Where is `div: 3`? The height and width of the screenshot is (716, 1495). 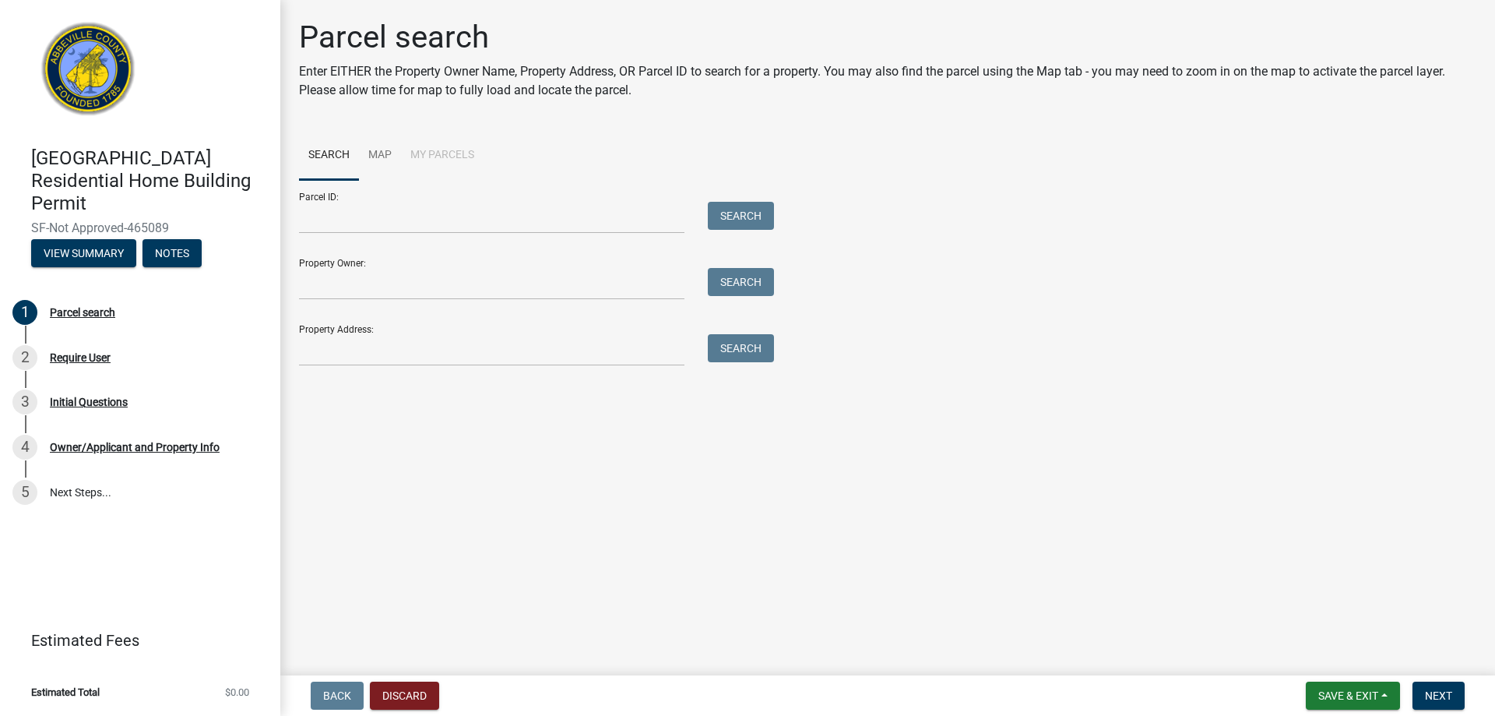 div: 3 is located at coordinates (25, 402).